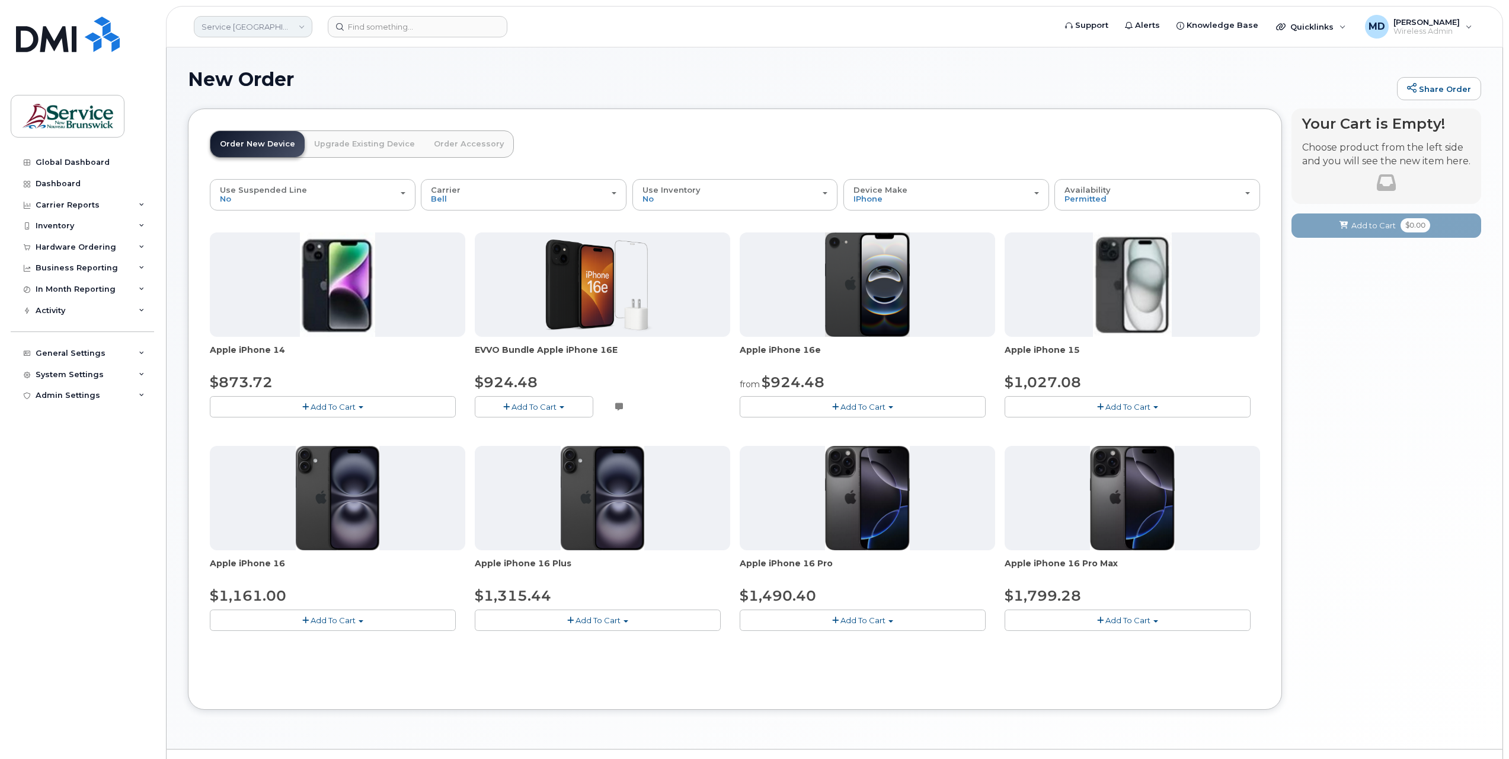 Image resolution: width=1509 pixels, height=759 pixels. I want to click on div: Apple iPhone 16e, so click(867, 356).